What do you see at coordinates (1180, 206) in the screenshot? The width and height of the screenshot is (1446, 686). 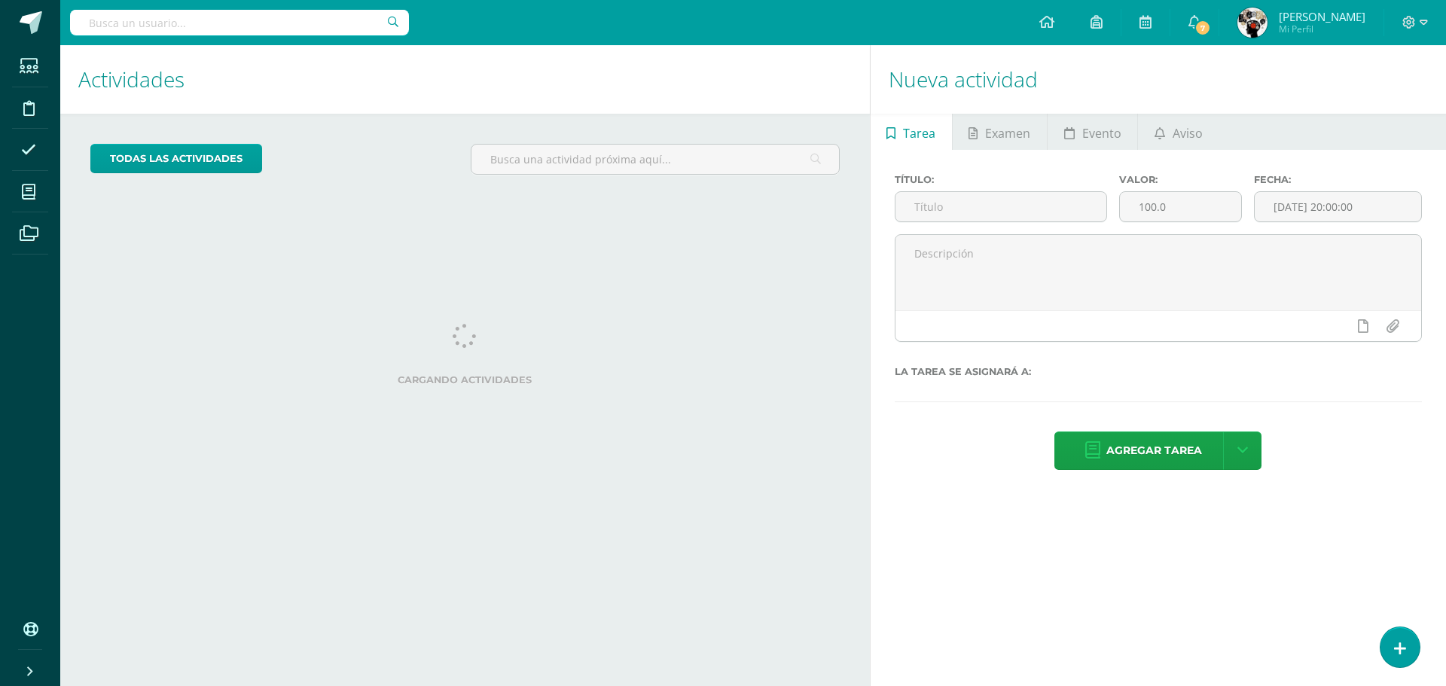 I see `input: Puntos máximos` at bounding box center [1180, 206].